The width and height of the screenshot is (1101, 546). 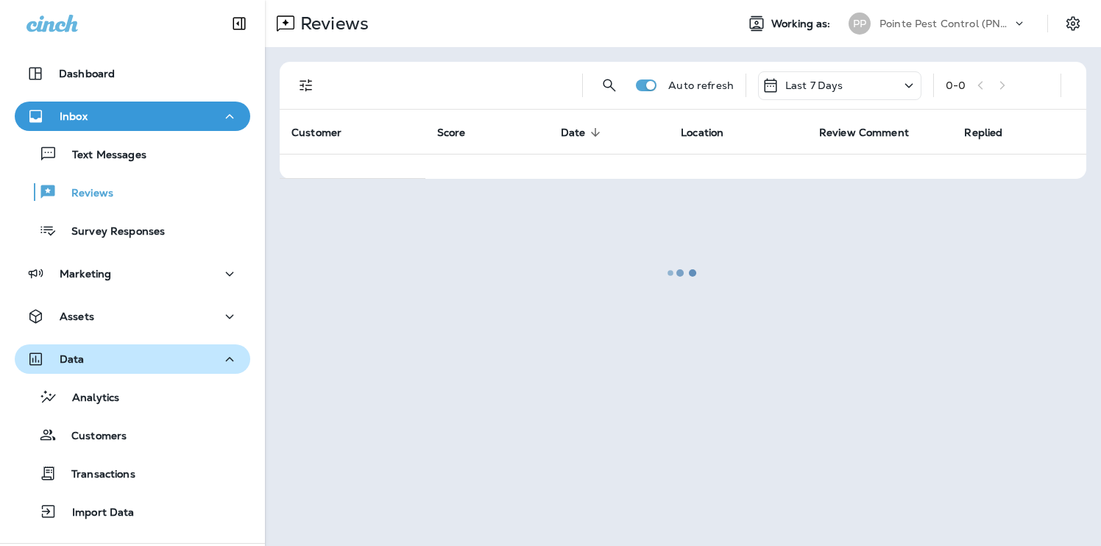 What do you see at coordinates (72, 359) in the screenshot?
I see `p: Data` at bounding box center [72, 359].